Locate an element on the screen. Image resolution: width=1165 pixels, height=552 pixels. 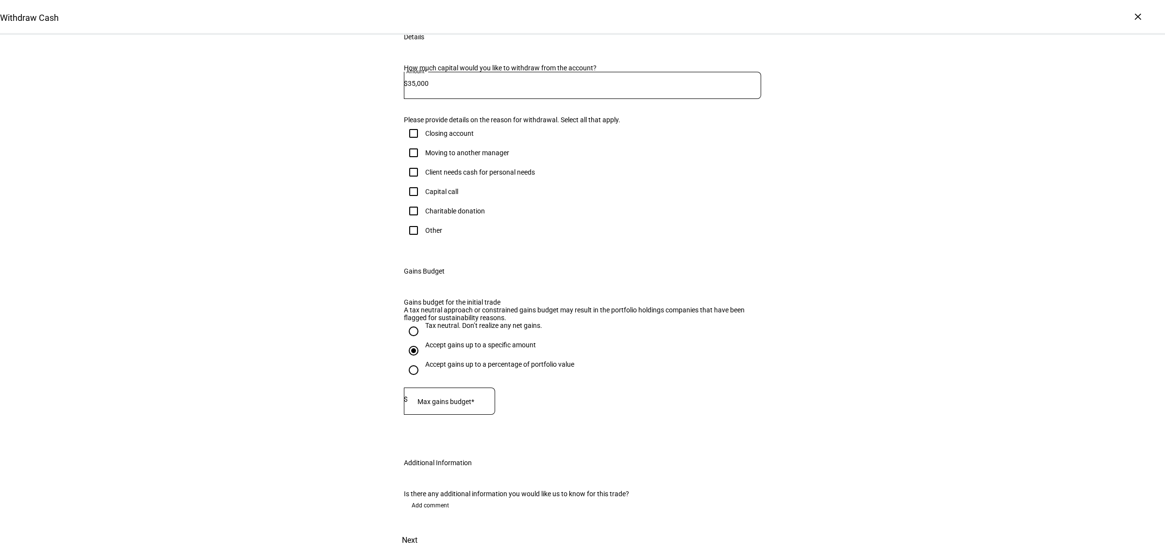
div: Gains budget for the initial trade is located at coordinates (582, 302).